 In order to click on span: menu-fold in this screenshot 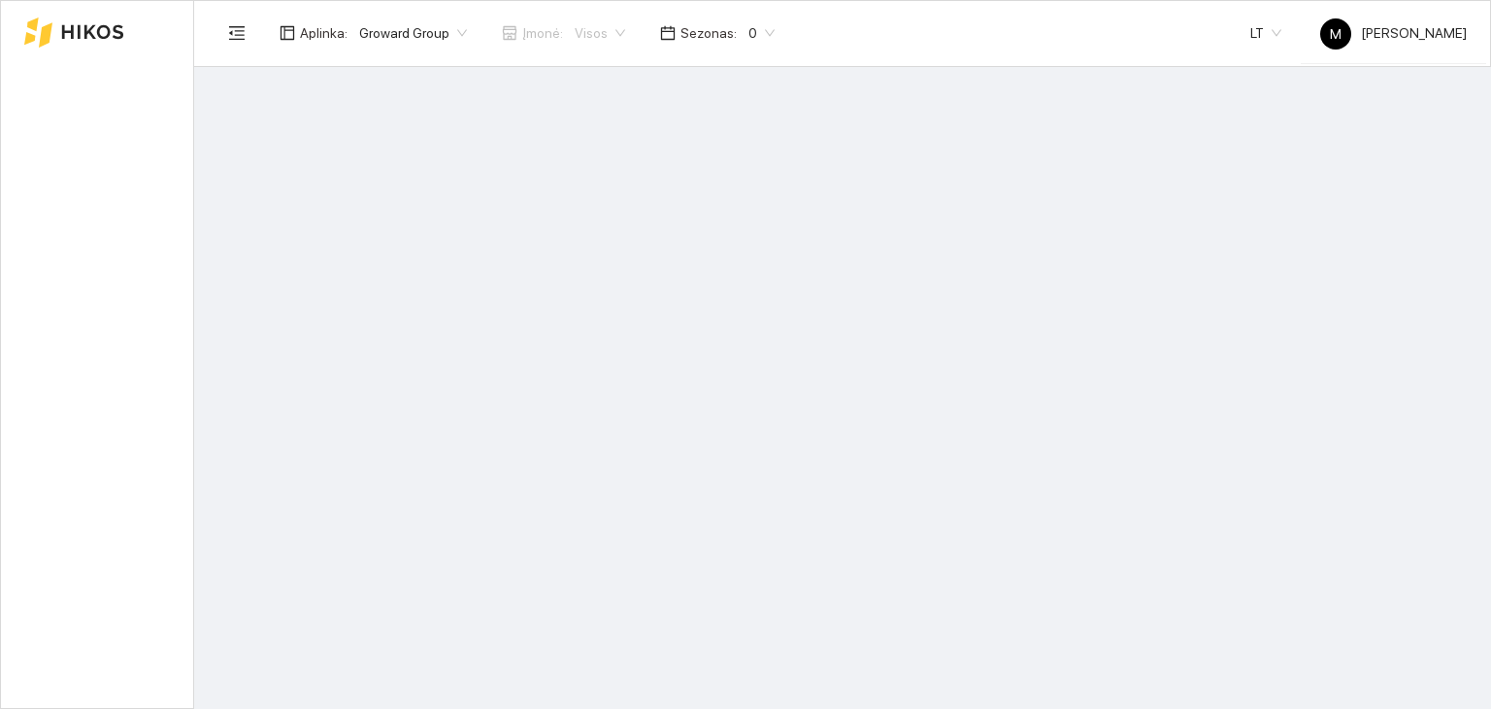, I will do `click(237, 33)`.